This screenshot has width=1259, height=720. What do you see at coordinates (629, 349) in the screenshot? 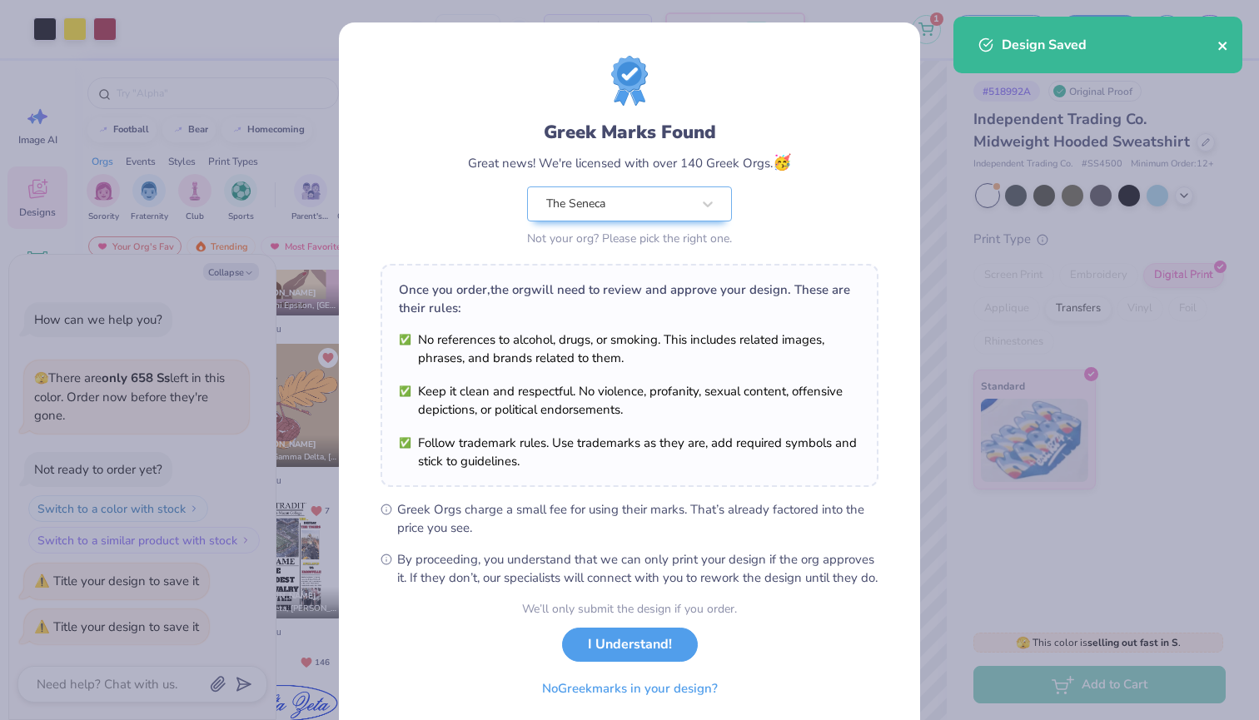
I see `li: No references to alcohol, drugs, or smoking. This includes related images, phrases, and brands re...` at bounding box center [629, 349].